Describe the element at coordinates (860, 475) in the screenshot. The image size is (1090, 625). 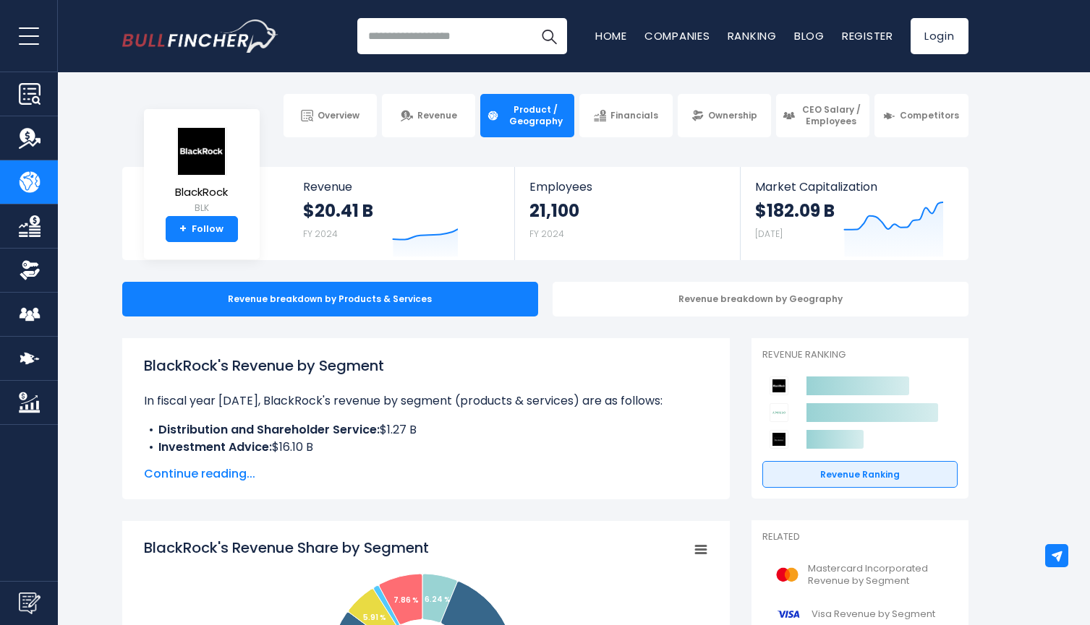
I see `a: Revenue Ranking` at that location.